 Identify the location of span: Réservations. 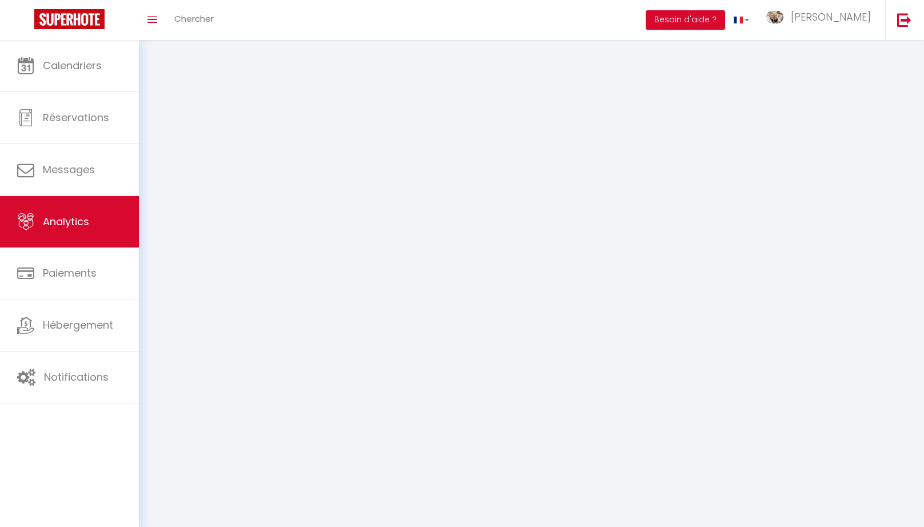
(76, 117).